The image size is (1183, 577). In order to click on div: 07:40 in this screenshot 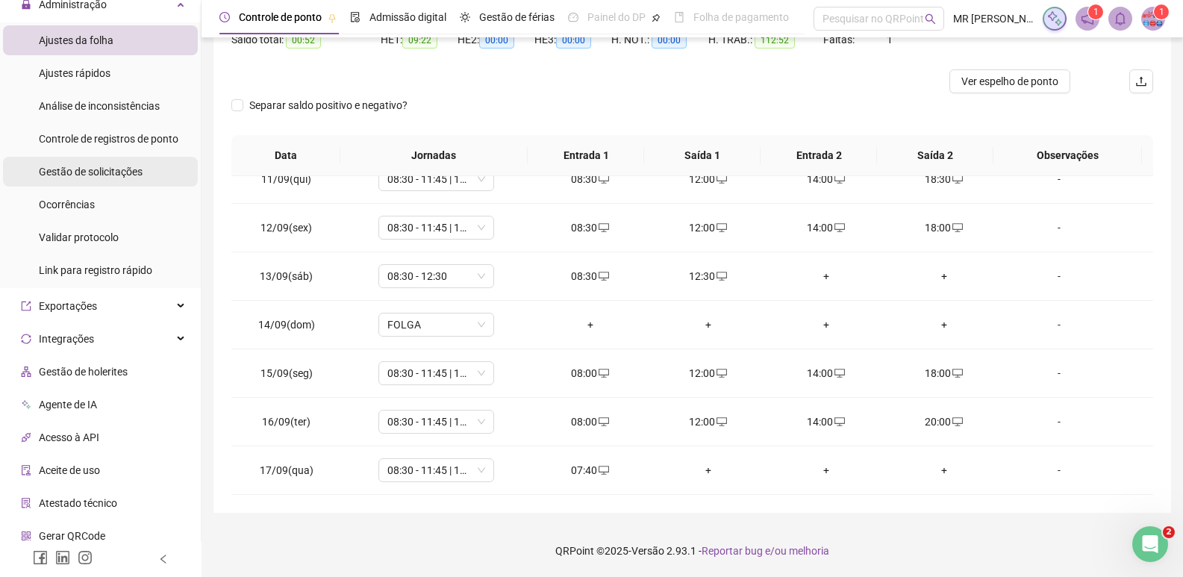, I will do `click(591, 470)`.